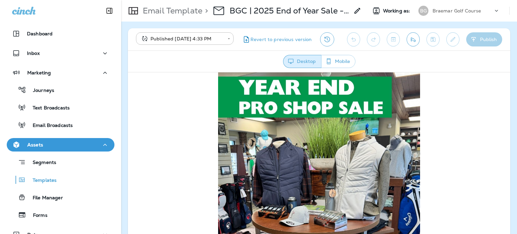  Describe the element at coordinates (457, 11) in the screenshot. I see `p: Braemar Golf Course` at that location.